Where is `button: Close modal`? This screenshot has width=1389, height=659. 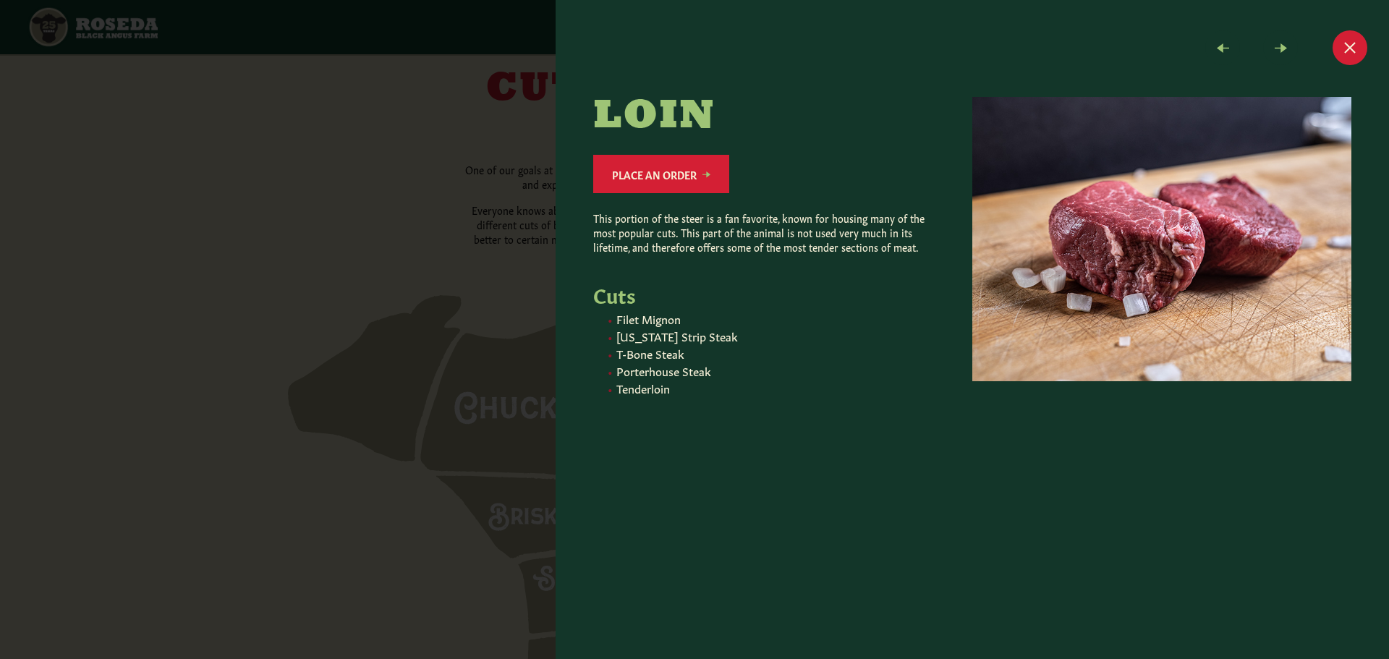
button: Close modal is located at coordinates (1350, 48).